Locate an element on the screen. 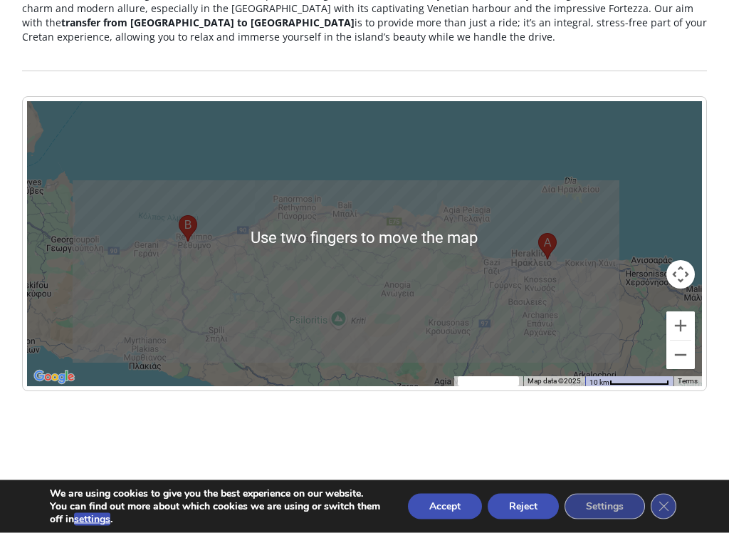 The image size is (729, 533). p: We are using cookies to give you the best experience on our website. is located at coordinates (216, 493).